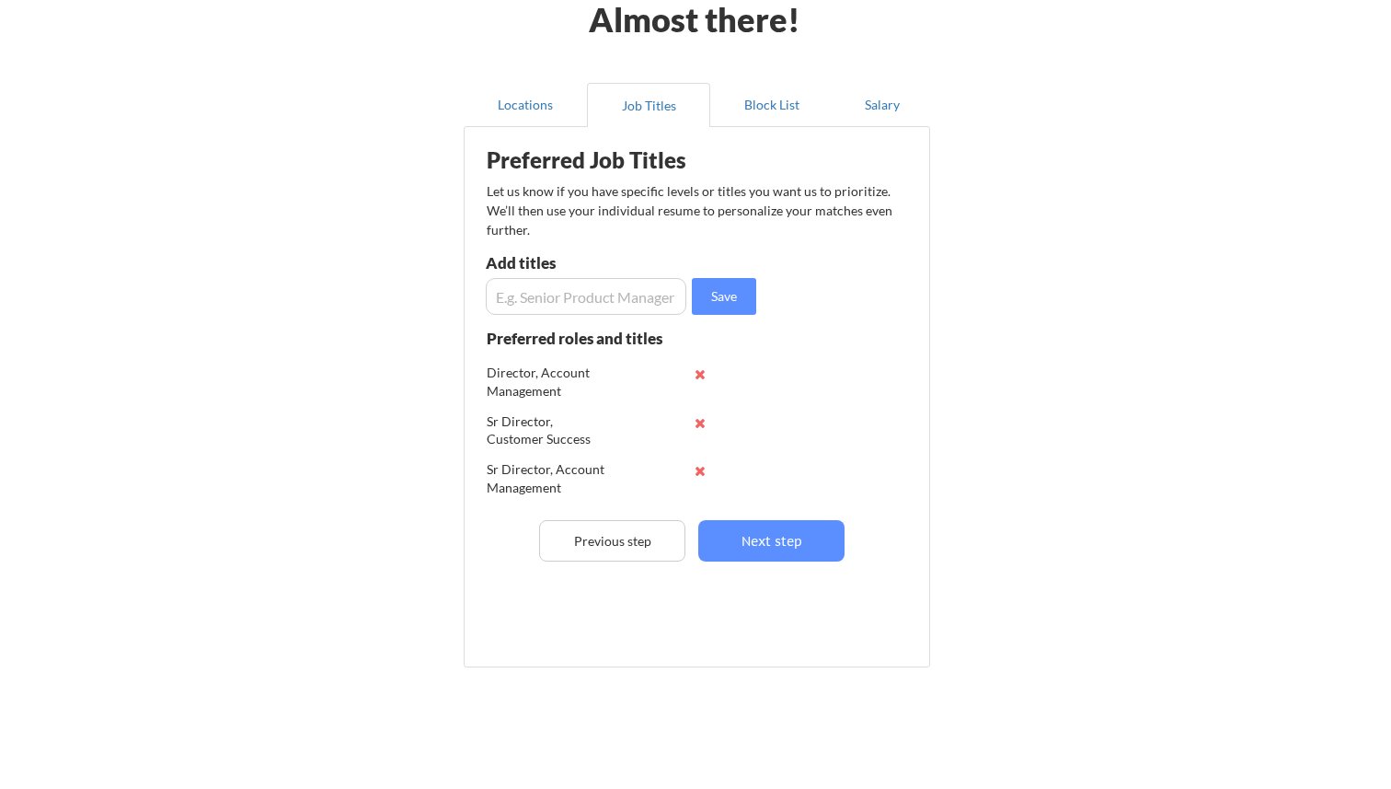 The width and height of the screenshot is (1391, 789). What do you see at coordinates (547, 381) in the screenshot?
I see `div: Director, Account Management` at bounding box center [547, 381].